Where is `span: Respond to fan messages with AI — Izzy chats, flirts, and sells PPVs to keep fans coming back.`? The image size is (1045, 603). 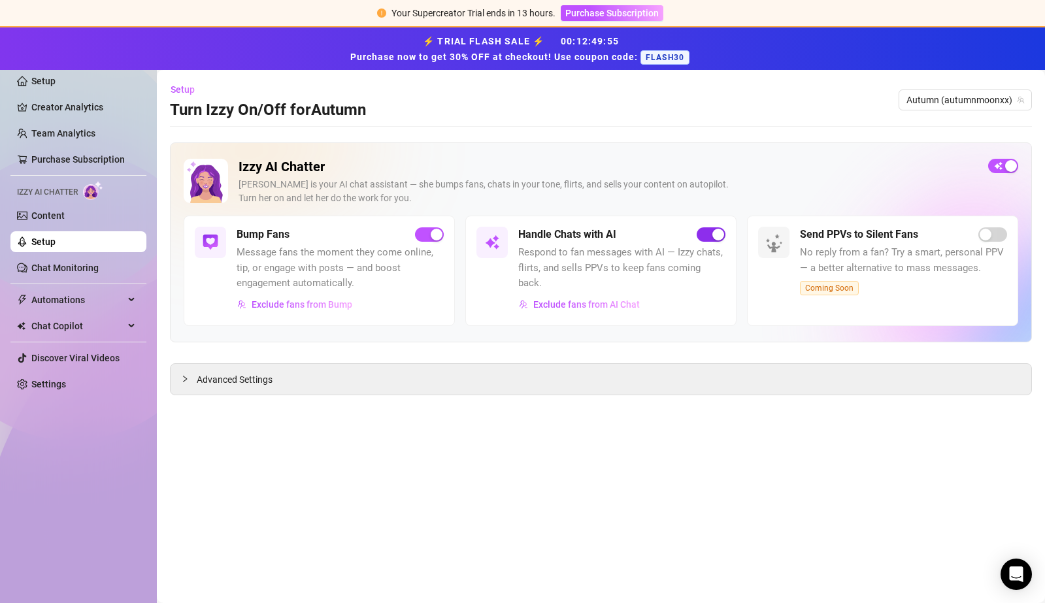 span: Respond to fan messages with AI — Izzy chats, flirts, and sells PPVs to keep fans coming back. is located at coordinates (622, 268).